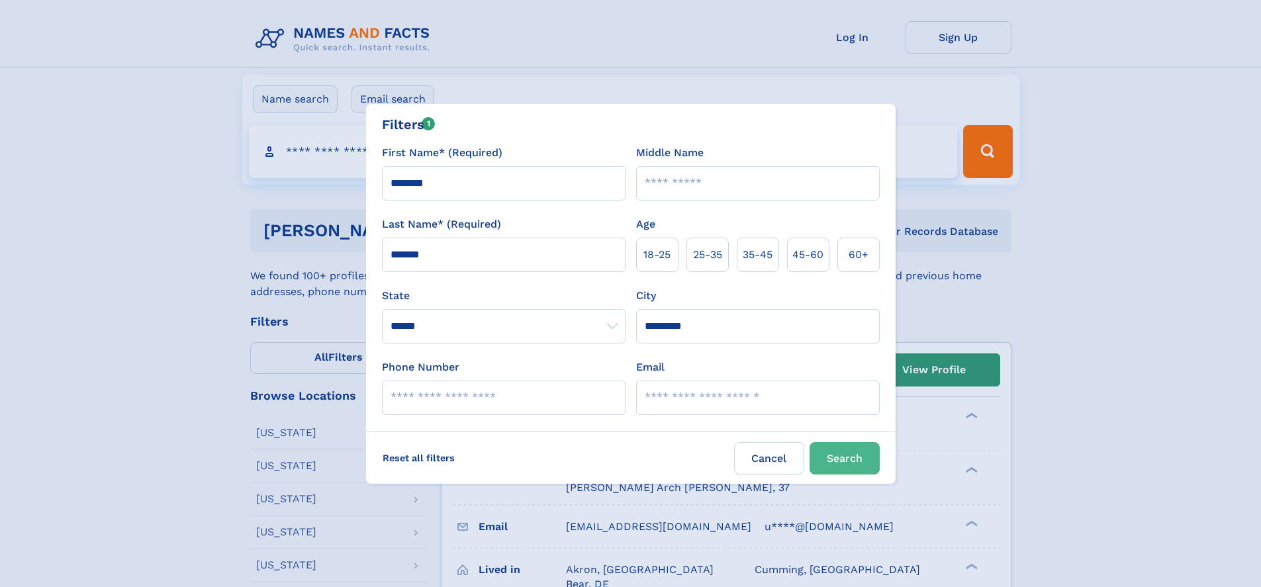 This screenshot has width=1261, height=587. Describe the element at coordinates (656, 255) in the screenshot. I see `span: 18‑25` at that location.